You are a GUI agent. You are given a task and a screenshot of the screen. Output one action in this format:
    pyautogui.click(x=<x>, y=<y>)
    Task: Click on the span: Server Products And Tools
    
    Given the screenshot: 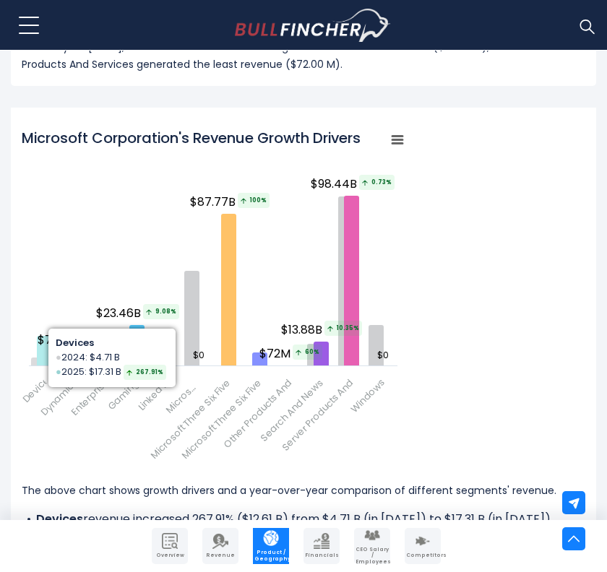 What is the action you would take?
    pyautogui.click(x=309, y=423)
    